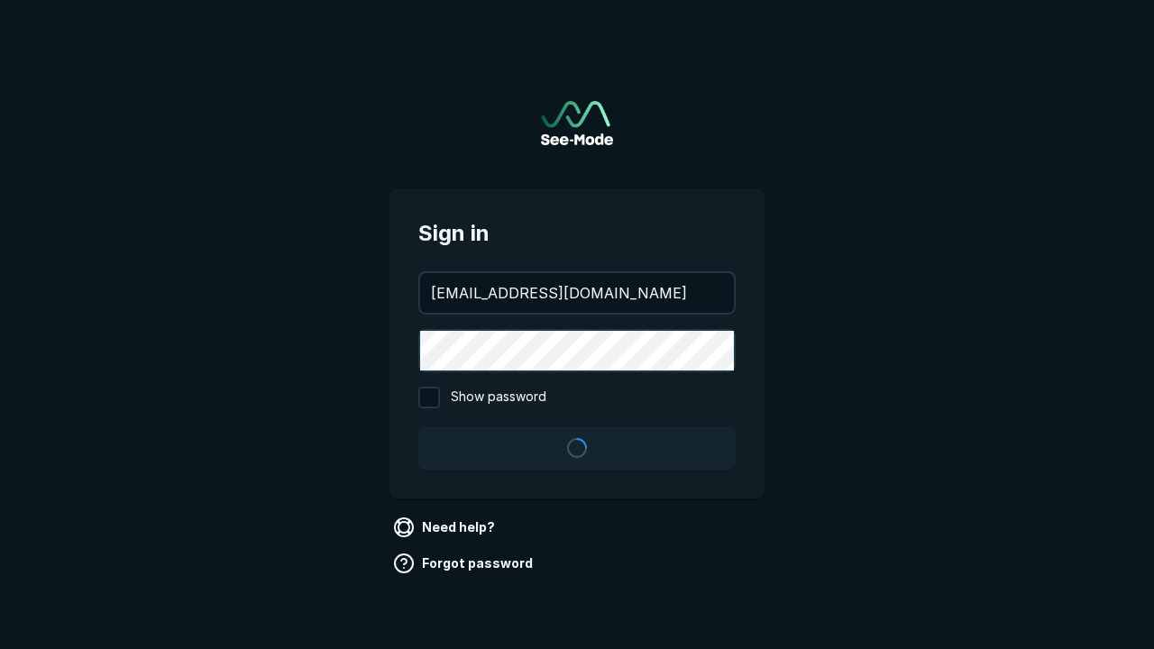 The image size is (1154, 649). What do you see at coordinates (464, 563) in the screenshot?
I see `a: Forgot password` at bounding box center [464, 563].